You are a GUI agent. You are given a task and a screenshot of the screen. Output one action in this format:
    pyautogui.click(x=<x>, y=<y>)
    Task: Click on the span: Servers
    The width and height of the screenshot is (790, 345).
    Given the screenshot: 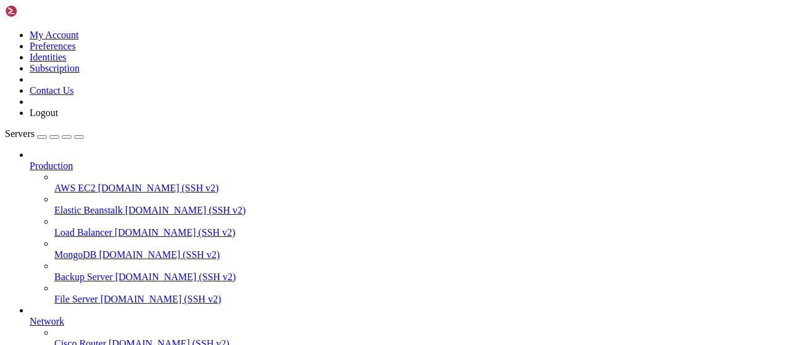 What is the action you would take?
    pyautogui.click(x=20, y=133)
    